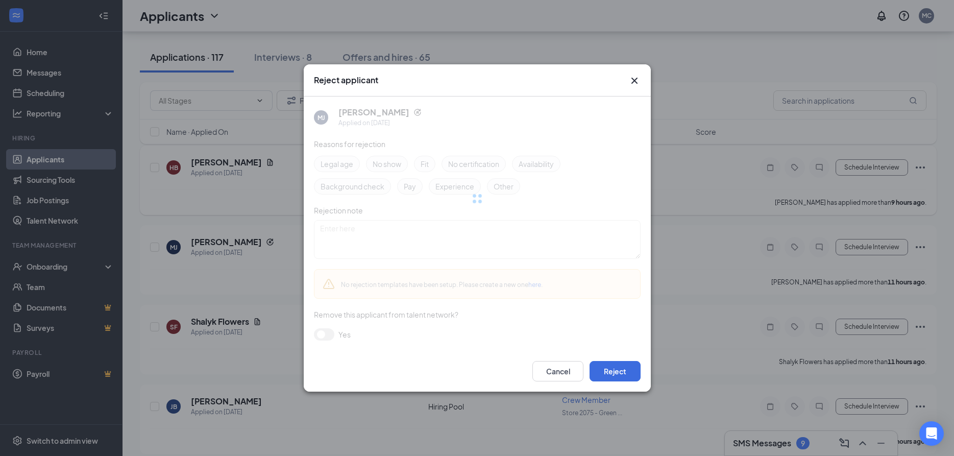 This screenshot has width=954, height=456. What do you see at coordinates (931, 433) in the screenshot?
I see `div: Open Intercom Messenger` at bounding box center [931, 433].